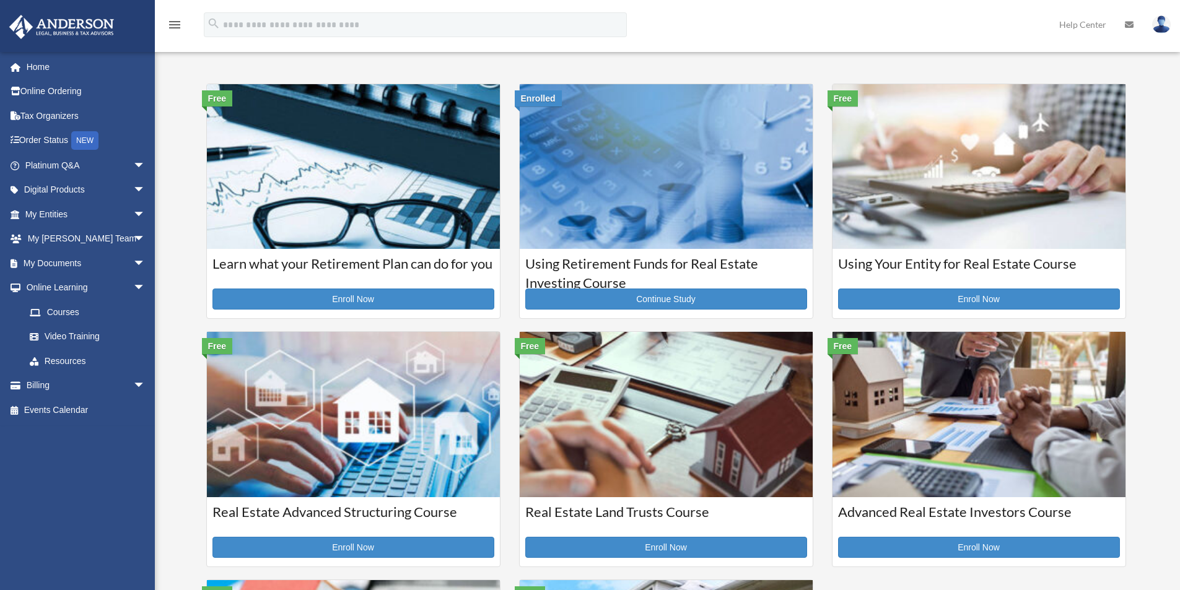  I want to click on a: Online Learningarrow_drop_down, so click(86, 288).